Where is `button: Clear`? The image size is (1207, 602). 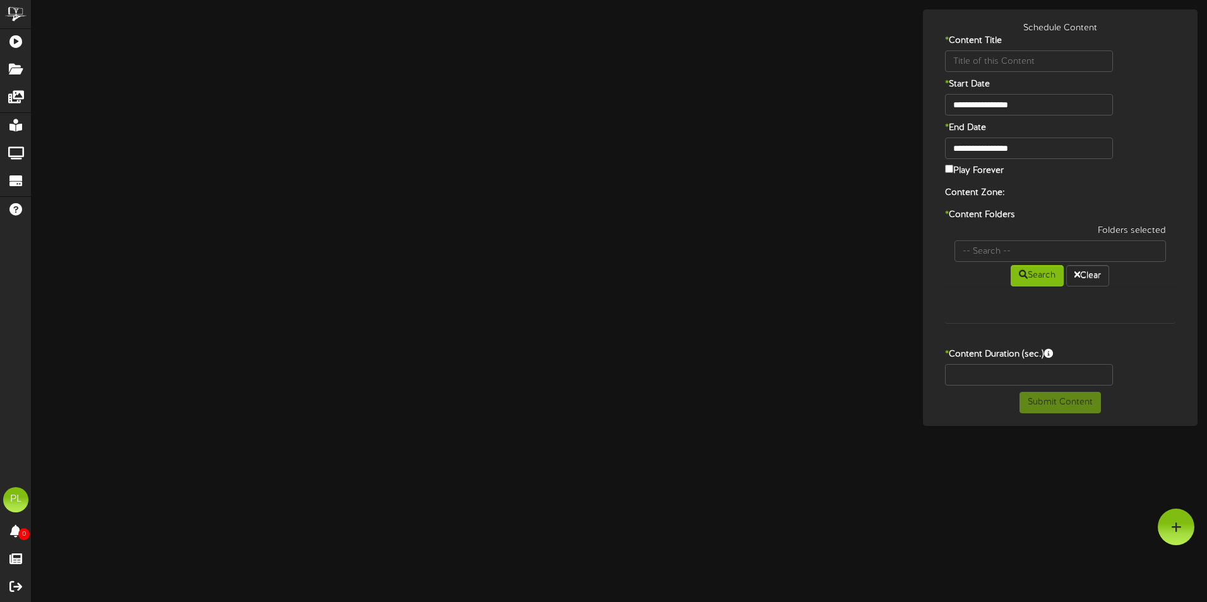 button: Clear is located at coordinates (1088, 276).